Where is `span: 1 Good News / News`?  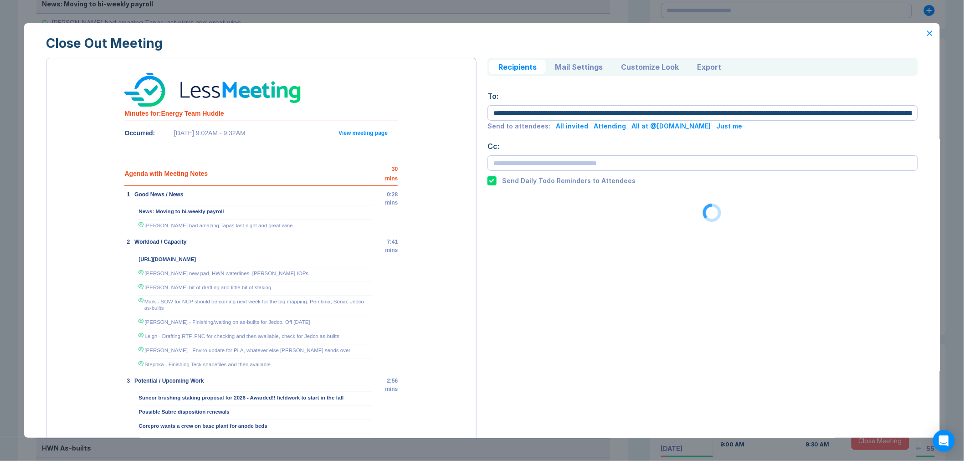 span: 1 Good News / News is located at coordinates (155, 195).